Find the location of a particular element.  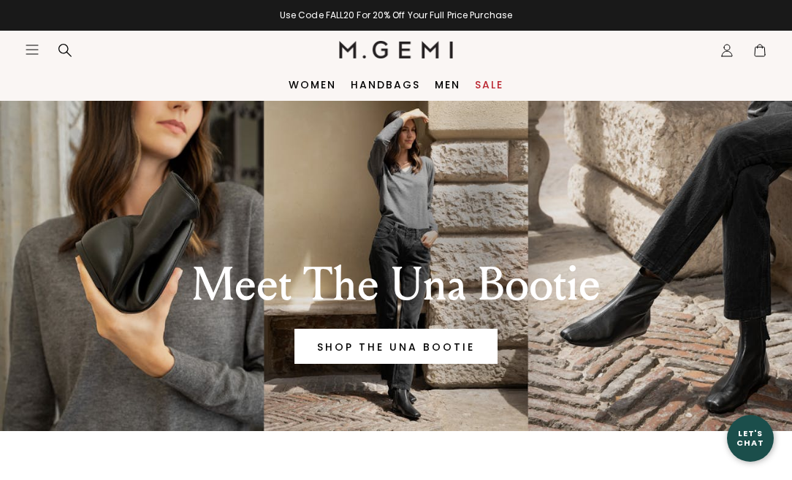

a: Men is located at coordinates (447, 85).